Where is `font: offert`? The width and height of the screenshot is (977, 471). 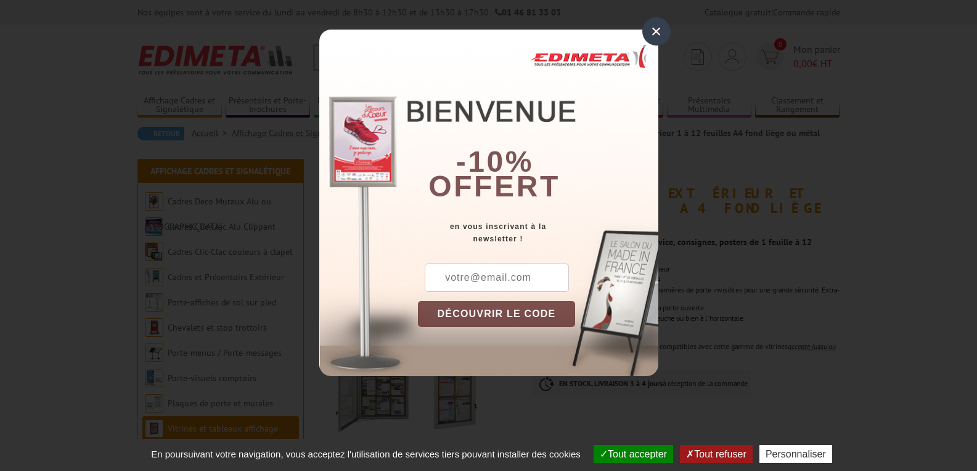
font: offert is located at coordinates (494, 186).